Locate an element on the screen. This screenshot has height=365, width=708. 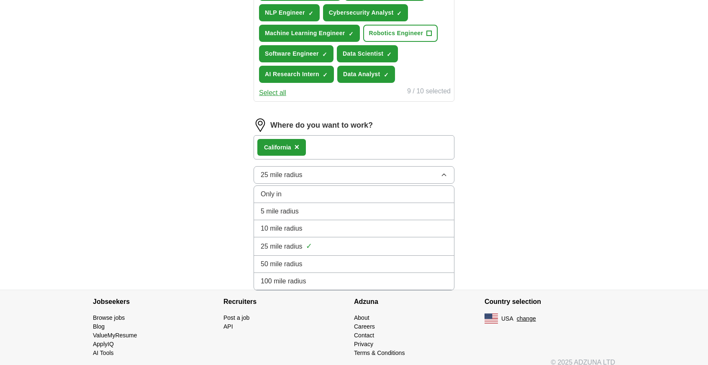
a: Browse jobs is located at coordinates (109, 318).